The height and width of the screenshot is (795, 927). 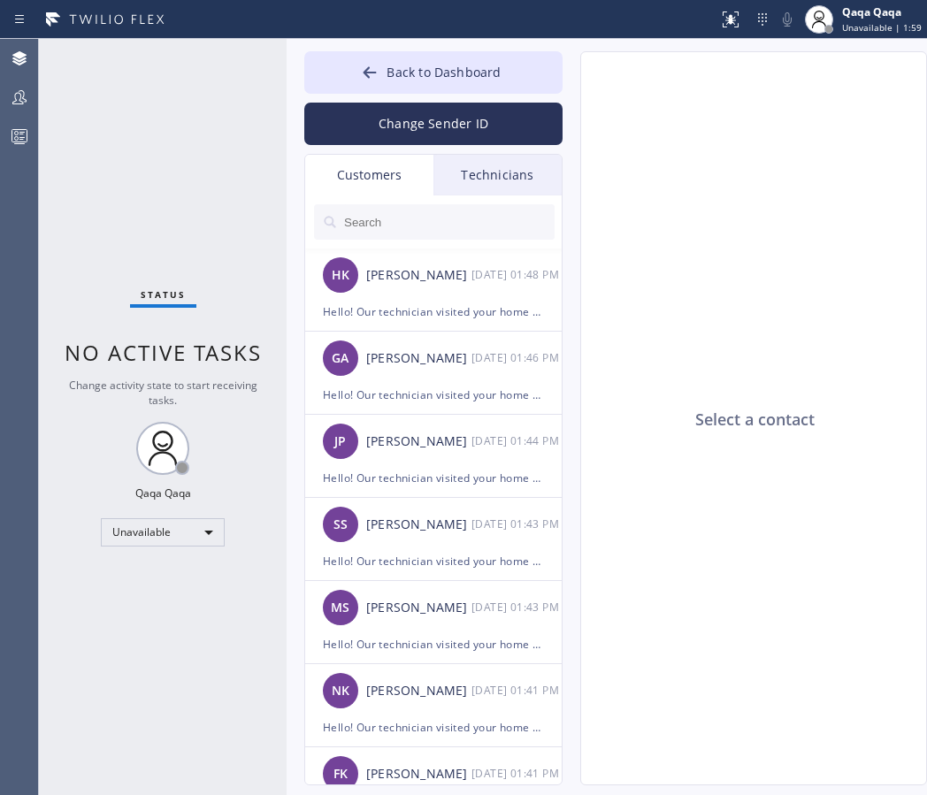 I want to click on button: Change Sender ID, so click(x=434, y=124).